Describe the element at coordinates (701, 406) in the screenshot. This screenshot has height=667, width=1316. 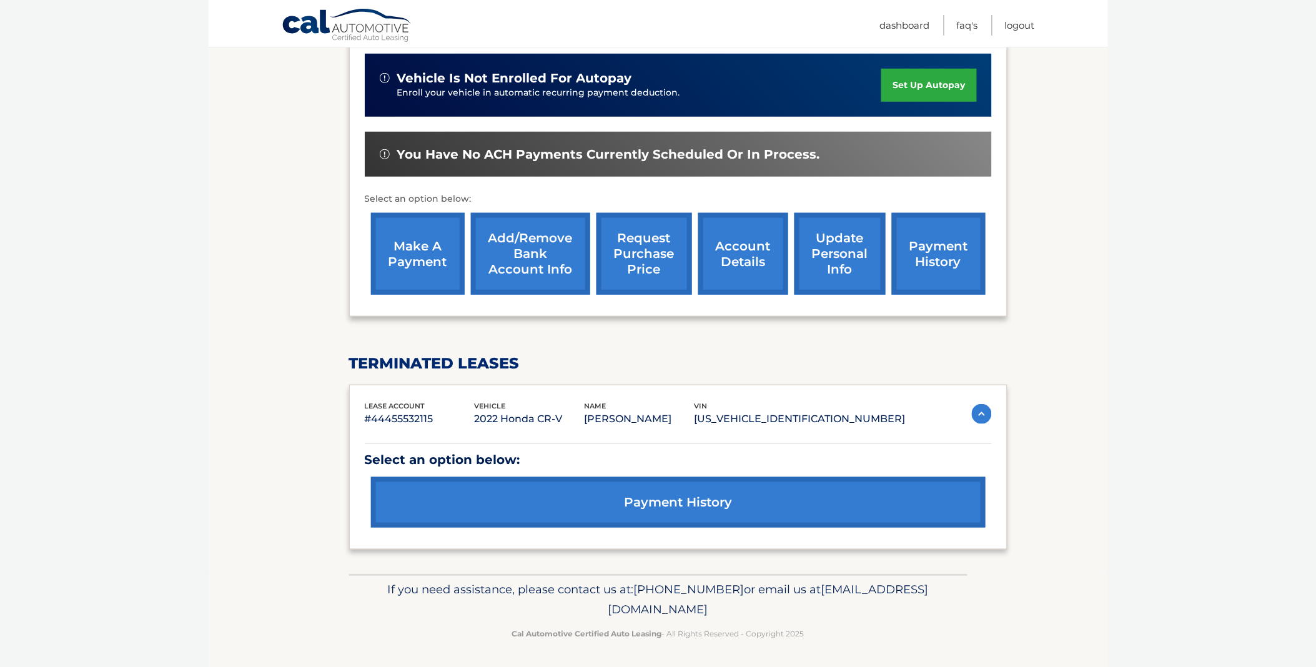
I see `span: vin` at that location.